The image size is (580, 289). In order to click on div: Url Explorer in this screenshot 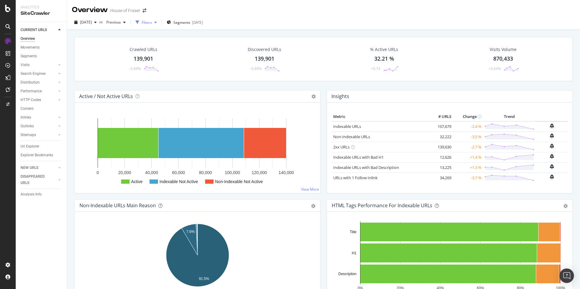, I will do `click(30, 147)`.